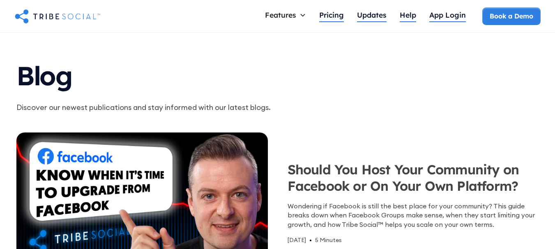  I want to click on h3: Should You Host Your Community on Facebook or On Your Own Platform?, so click(413, 180).